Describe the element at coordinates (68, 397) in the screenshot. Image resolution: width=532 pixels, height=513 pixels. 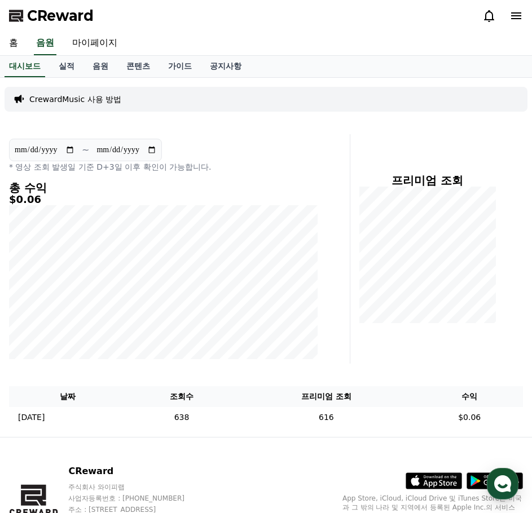
I see `th: 날짜` at that location.